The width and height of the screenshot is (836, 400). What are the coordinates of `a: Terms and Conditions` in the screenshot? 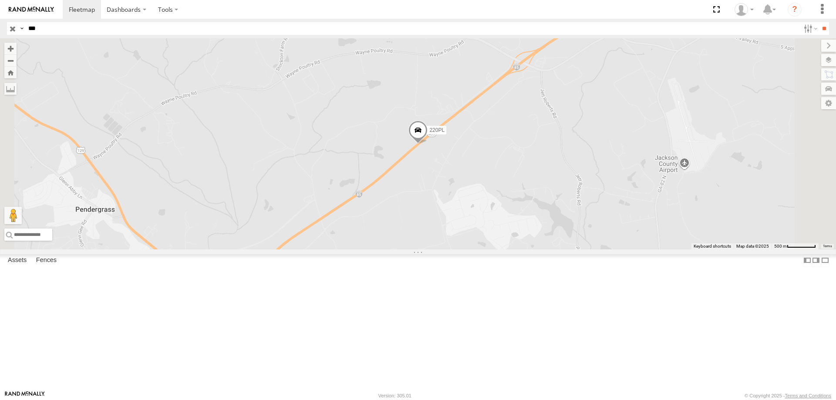 It's located at (808, 396).